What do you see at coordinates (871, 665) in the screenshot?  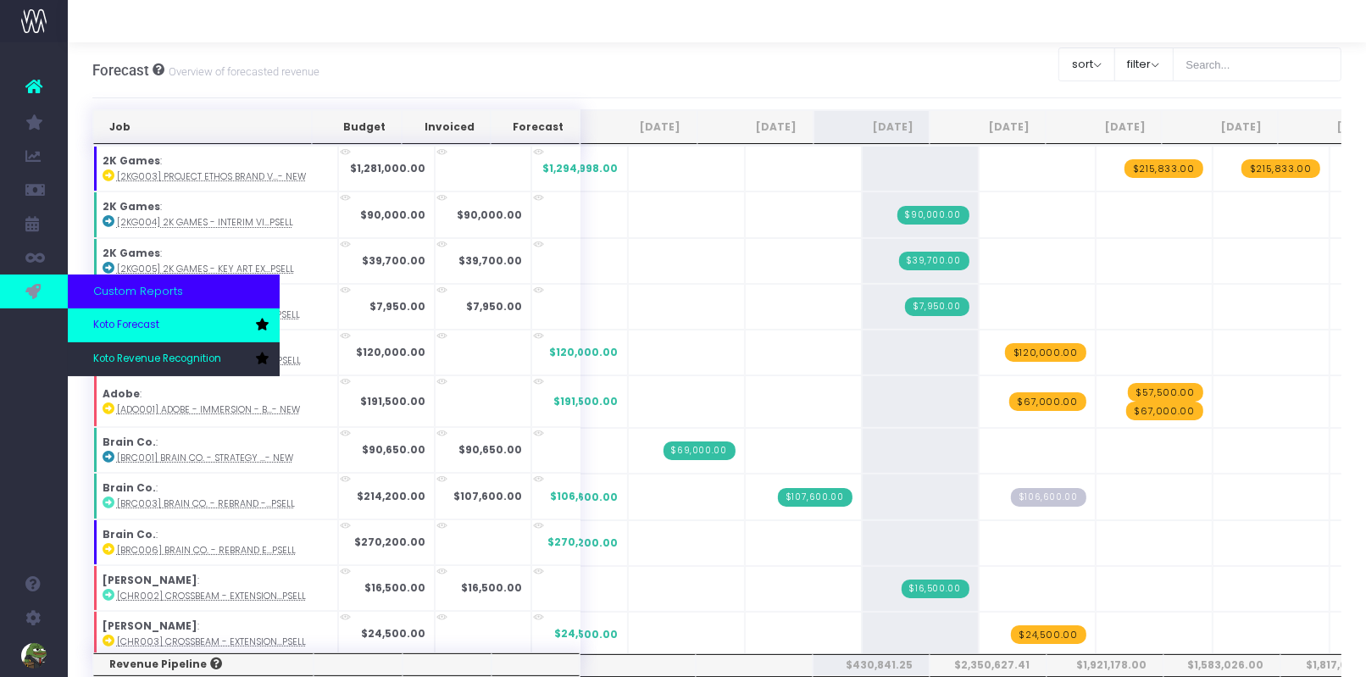 I see `th: $430,841.25` at bounding box center [871, 665].